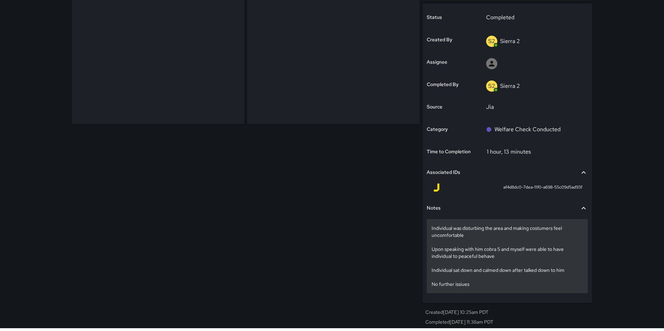  Describe the element at coordinates (507, 208) in the screenshot. I see `div: Notes` at that location.